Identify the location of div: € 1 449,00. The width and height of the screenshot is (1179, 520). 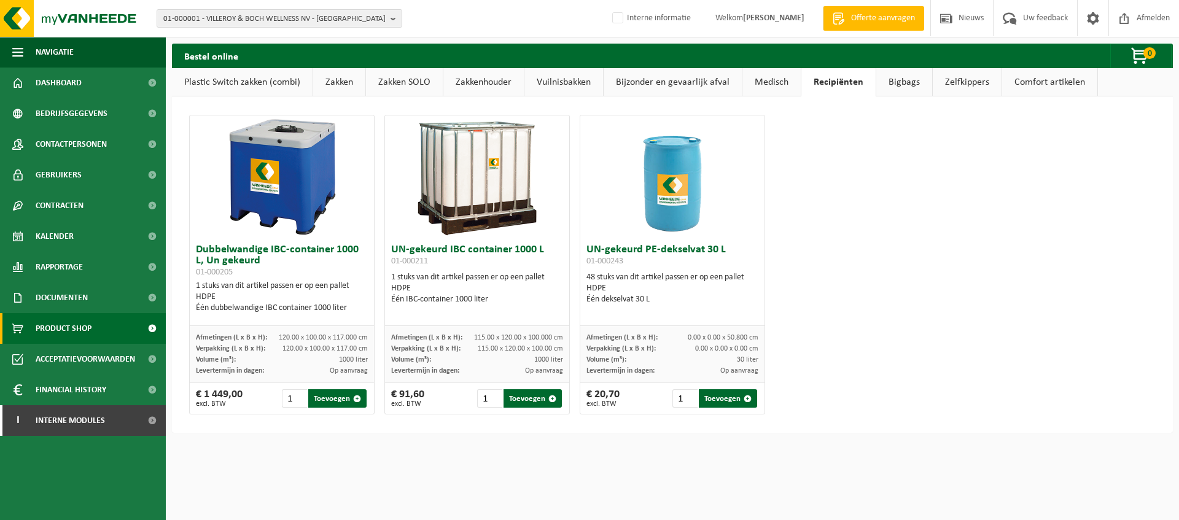
(219, 399).